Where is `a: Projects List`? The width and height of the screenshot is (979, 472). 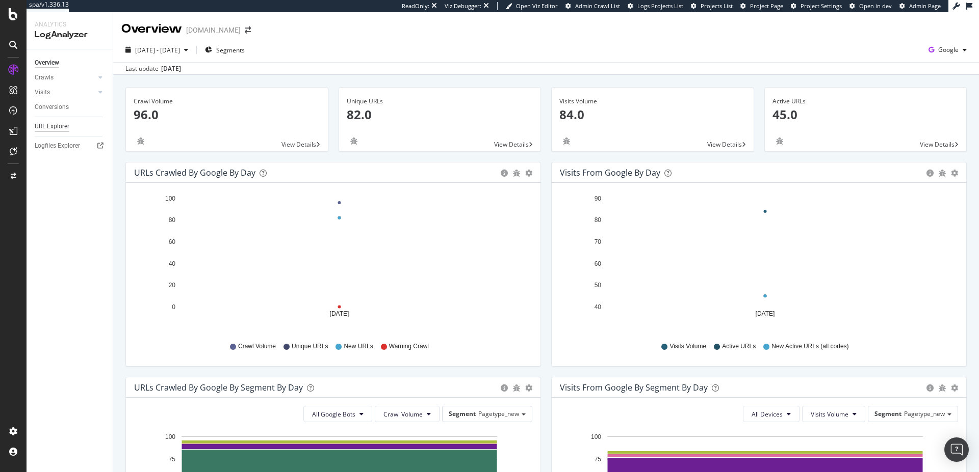
a: Projects List is located at coordinates (711, 6).